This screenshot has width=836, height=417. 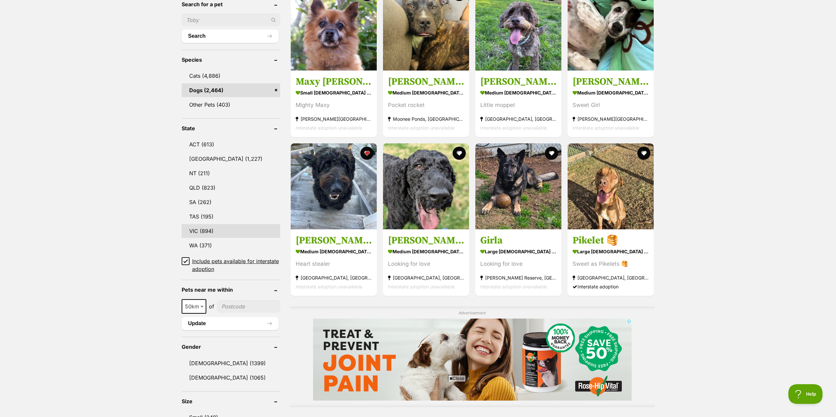 I want to click on a: WA (371), so click(x=231, y=246).